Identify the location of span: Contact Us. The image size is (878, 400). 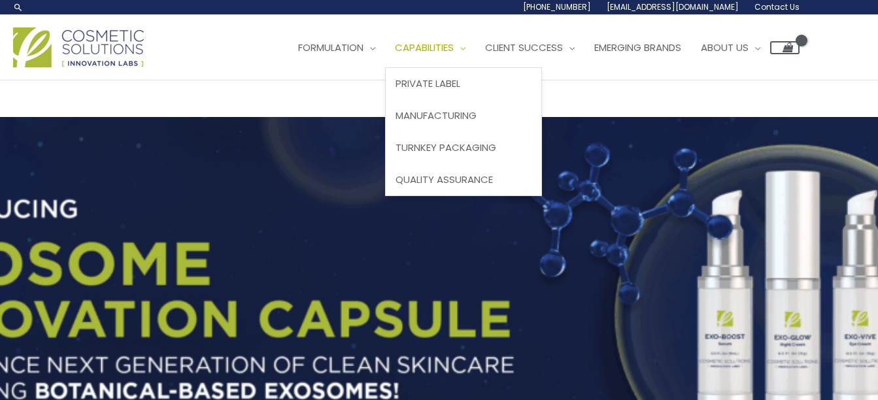
(777, 7).